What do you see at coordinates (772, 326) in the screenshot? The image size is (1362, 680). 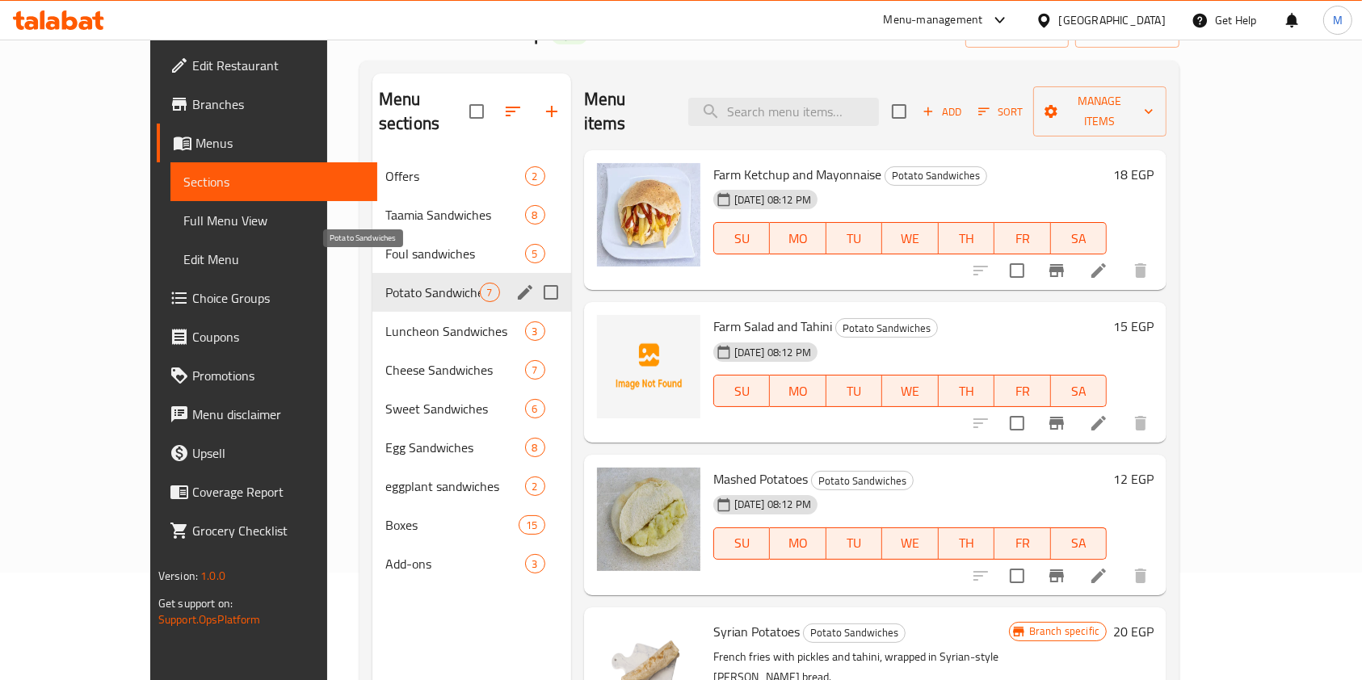 I see `span: Farm Salad and Tahini` at bounding box center [772, 326].